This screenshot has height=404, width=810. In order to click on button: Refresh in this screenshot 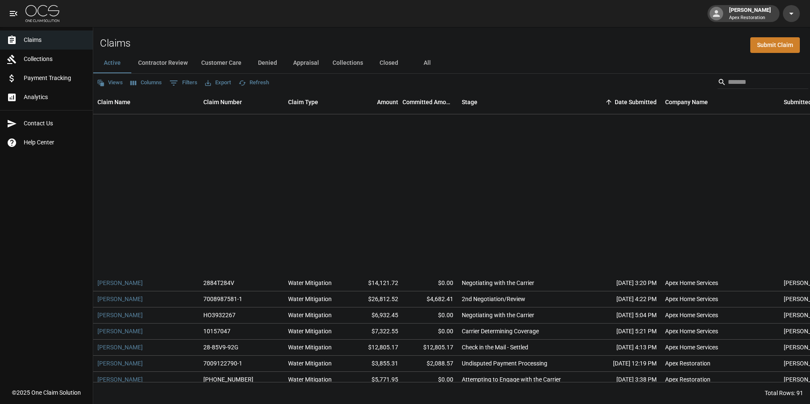, I will do `click(254, 83)`.